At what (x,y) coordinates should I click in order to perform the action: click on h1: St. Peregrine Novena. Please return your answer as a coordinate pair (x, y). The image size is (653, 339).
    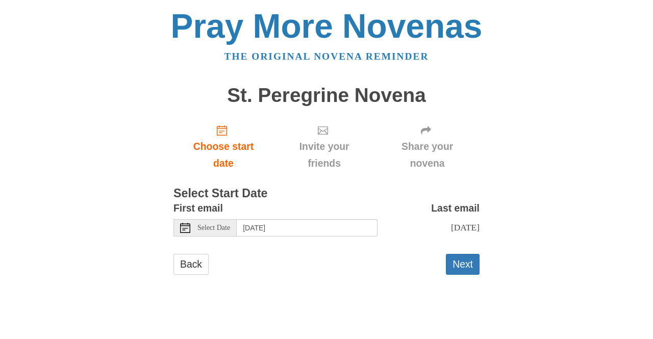
    Looking at the image, I should click on (326, 95).